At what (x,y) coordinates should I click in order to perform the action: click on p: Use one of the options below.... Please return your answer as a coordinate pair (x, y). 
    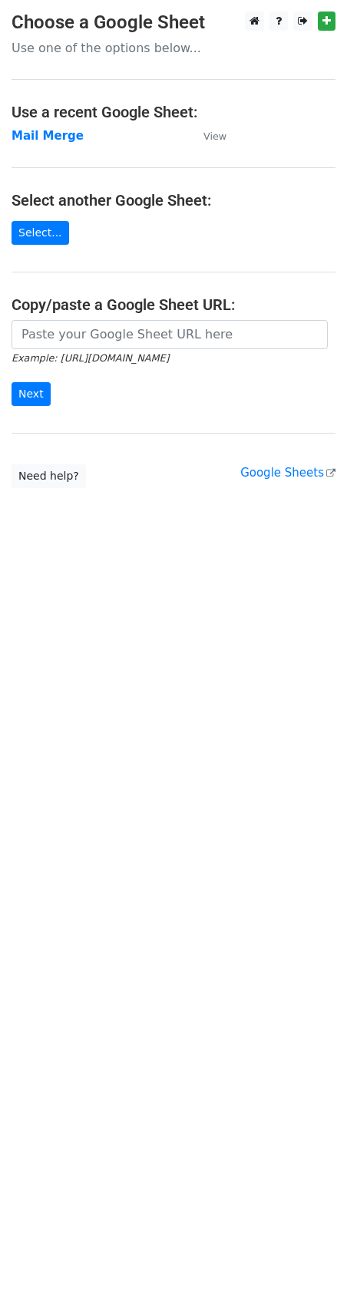
    Looking at the image, I should click on (173, 48).